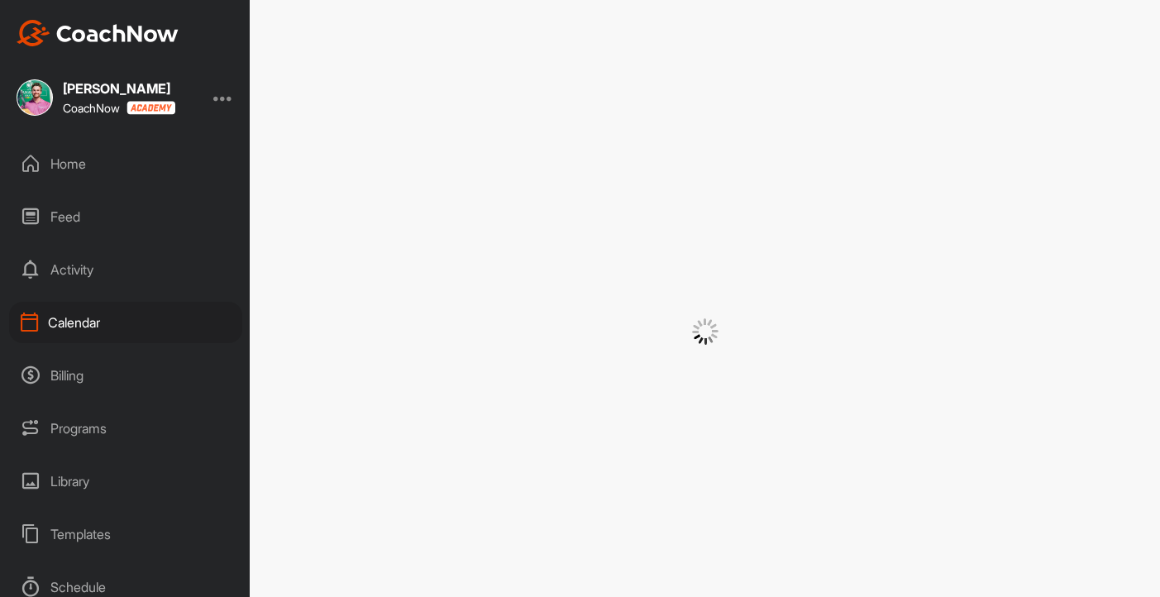  Describe the element at coordinates (126, 217) in the screenshot. I see `div: Feed` at that location.